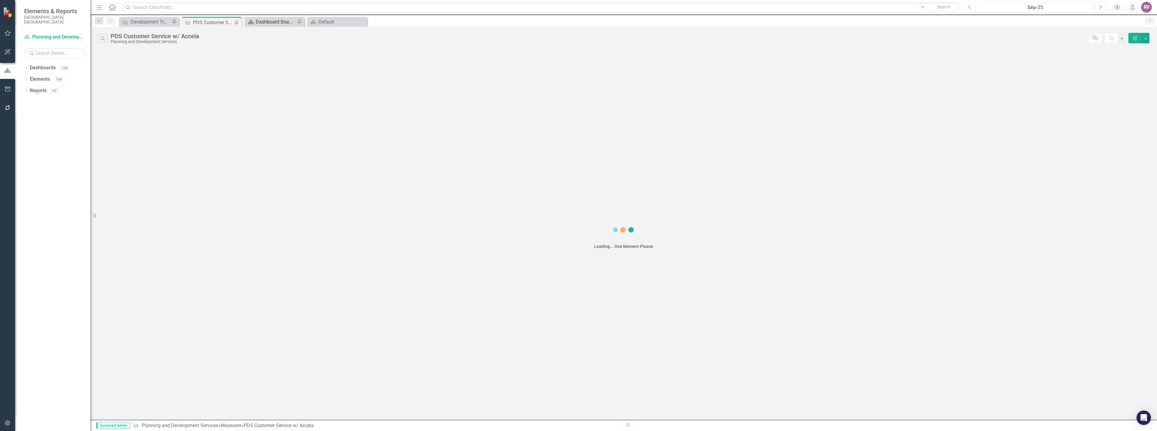 The height and width of the screenshot is (431, 1157). What do you see at coordinates (342, 22) in the screenshot?
I see `div: Default` at bounding box center [342, 22].